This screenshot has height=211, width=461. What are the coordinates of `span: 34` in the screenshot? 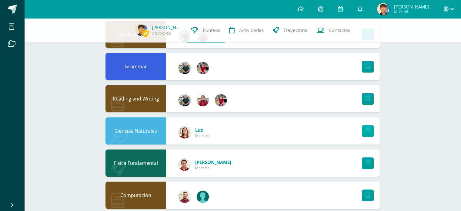 It's located at (146, 33).